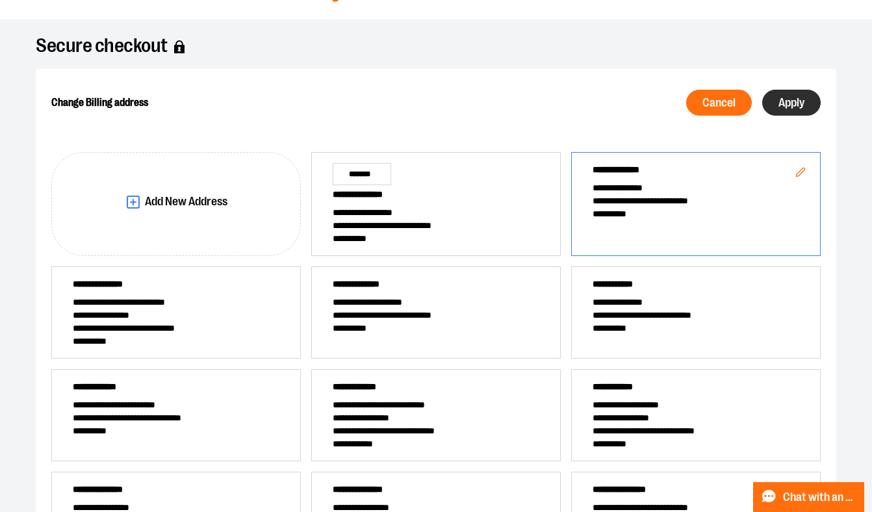 Image resolution: width=872 pixels, height=512 pixels. What do you see at coordinates (719, 103) in the screenshot?
I see `span: Cancel` at bounding box center [719, 103].